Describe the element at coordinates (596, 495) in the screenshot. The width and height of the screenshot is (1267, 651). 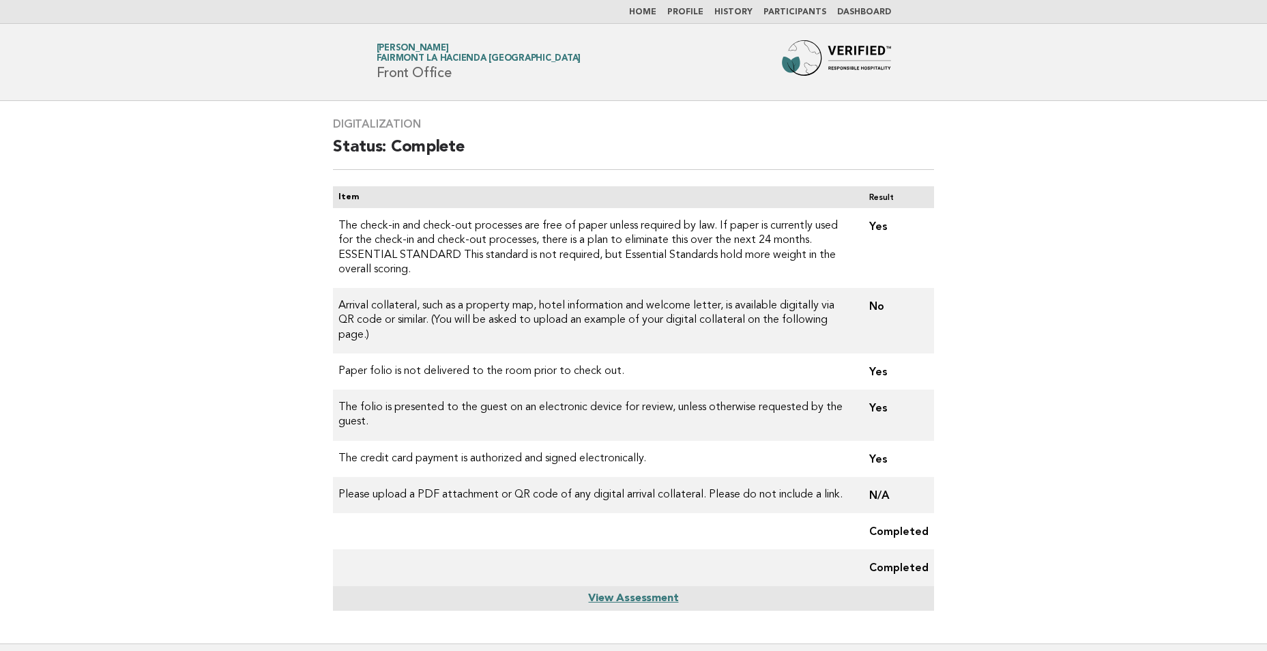
I see `td: Please upload a PDF attachment or QR code of any digital arrival collateral. Please do not includ...` at that location.